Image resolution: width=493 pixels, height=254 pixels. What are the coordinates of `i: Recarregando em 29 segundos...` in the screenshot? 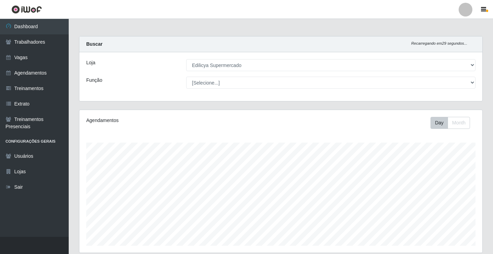 It's located at (439, 43).